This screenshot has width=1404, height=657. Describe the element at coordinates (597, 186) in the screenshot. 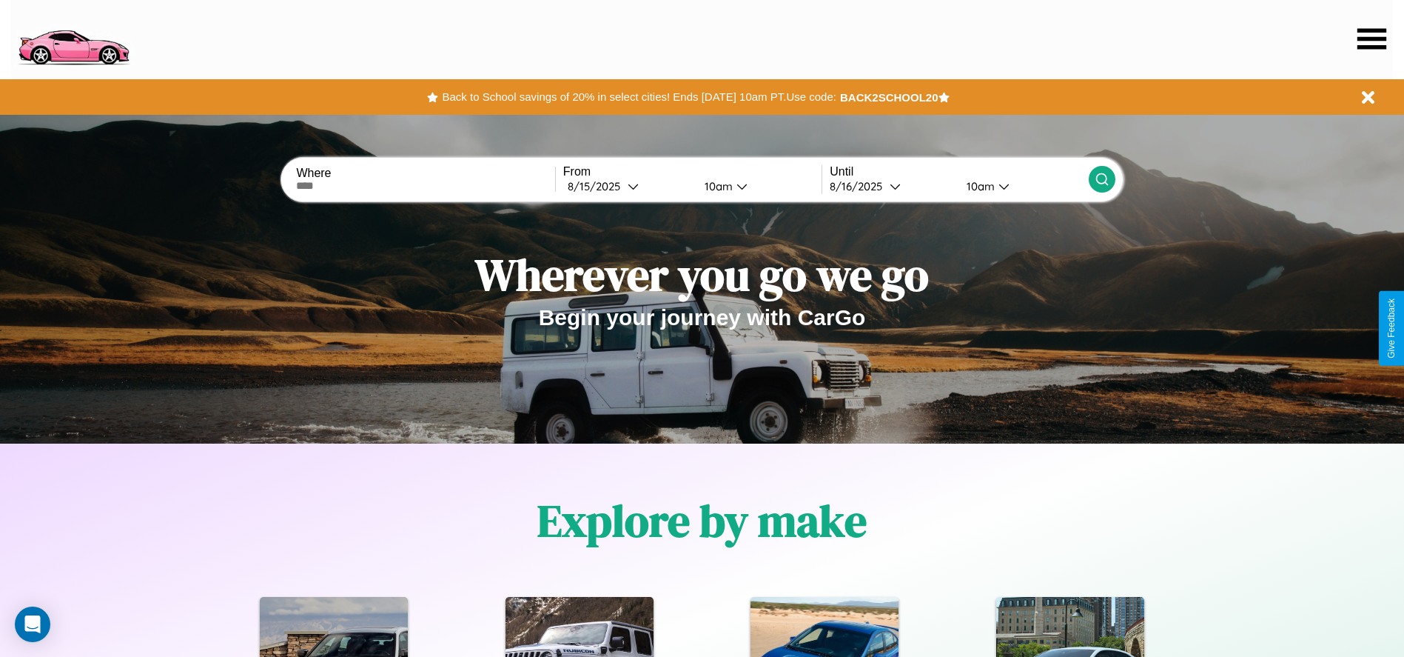

I see `div: 8 / 15 / 2025` at that location.